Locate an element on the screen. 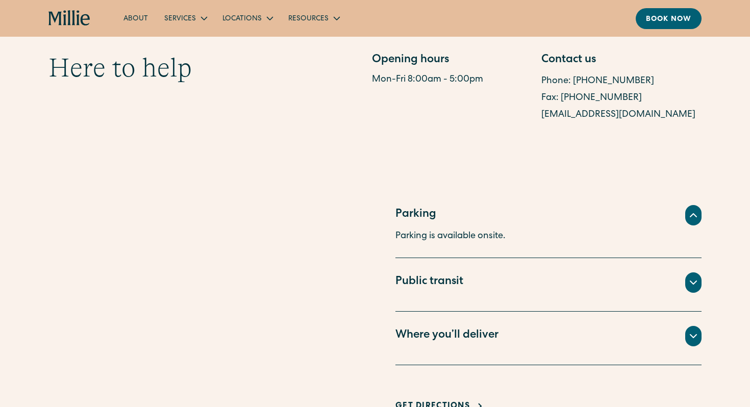 This screenshot has height=407, width=750. a: Book now is located at coordinates (669, 18).